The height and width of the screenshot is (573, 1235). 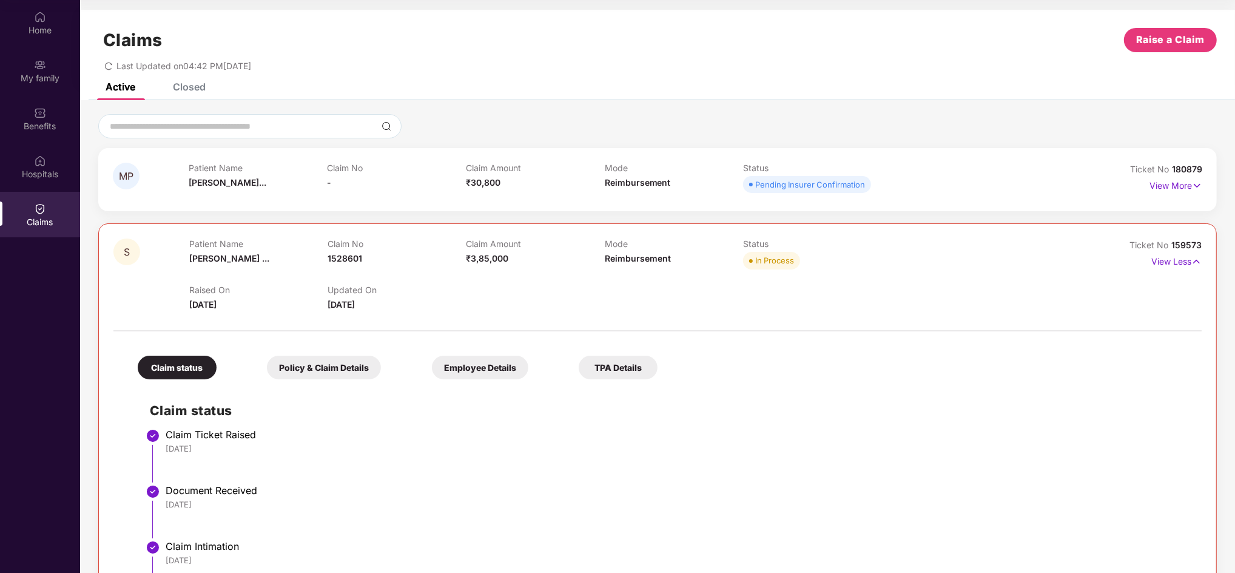 What do you see at coordinates (1170, 40) in the screenshot?
I see `button: Raise a Claim` at bounding box center [1170, 40].